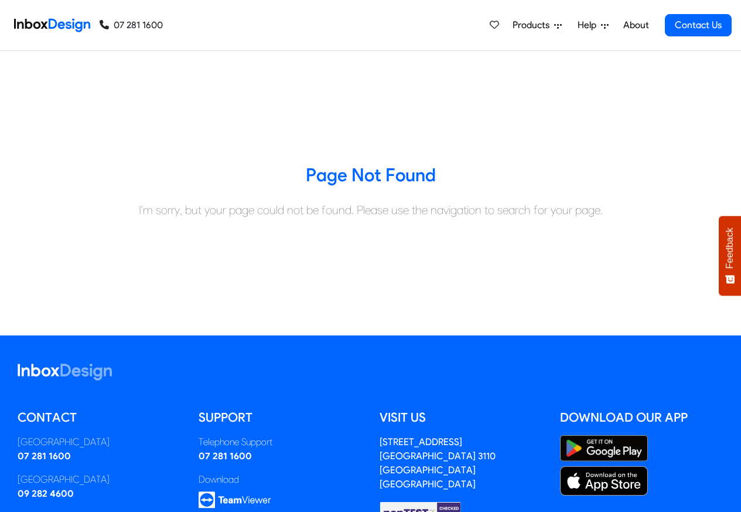 The width and height of the screenshot is (741, 512). Describe the element at coordinates (370, 210) in the screenshot. I see `div: I'm sorry, but your page could not be found. Please use the navigation to search for your page.` at that location.